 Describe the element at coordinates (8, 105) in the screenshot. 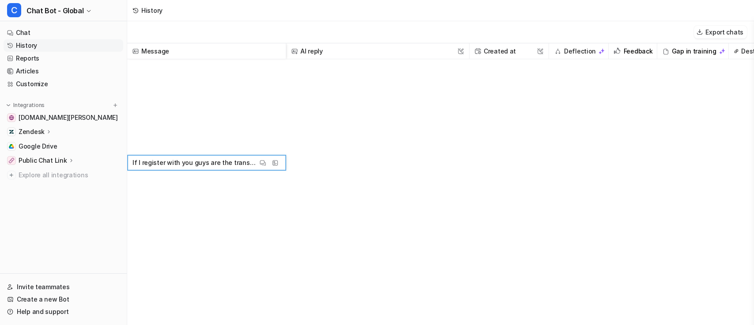

I see `img: expand menu` at that location.